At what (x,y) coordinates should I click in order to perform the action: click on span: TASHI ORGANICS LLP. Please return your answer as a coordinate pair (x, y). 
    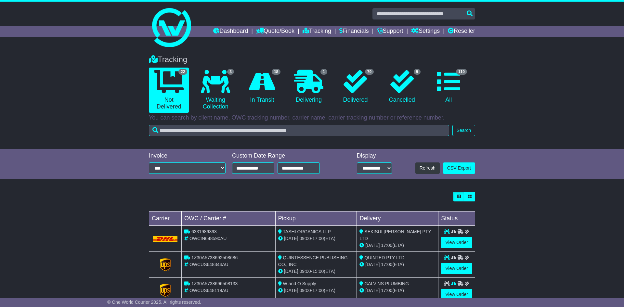
    Looking at the image, I should click on (307, 232).